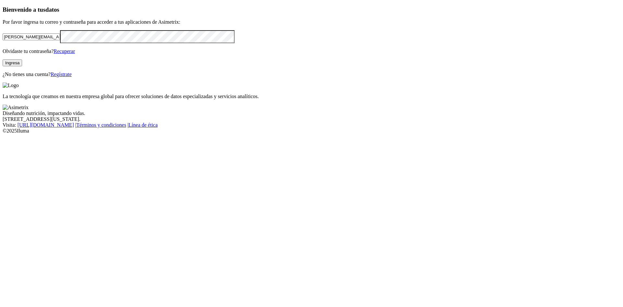 The height and width of the screenshot is (307, 623). I want to click on h3: Bienvenido a tus, so click(312, 10).